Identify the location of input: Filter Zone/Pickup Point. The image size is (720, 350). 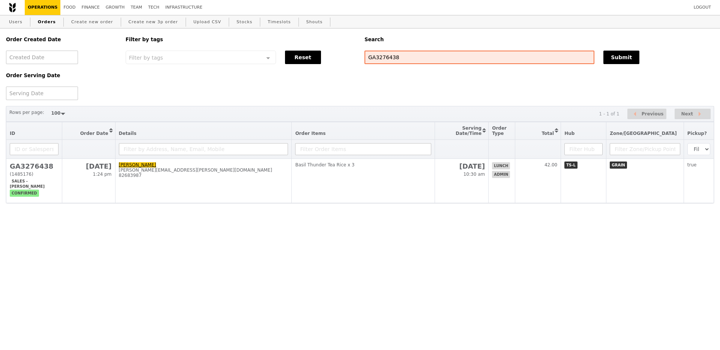
(645, 149).